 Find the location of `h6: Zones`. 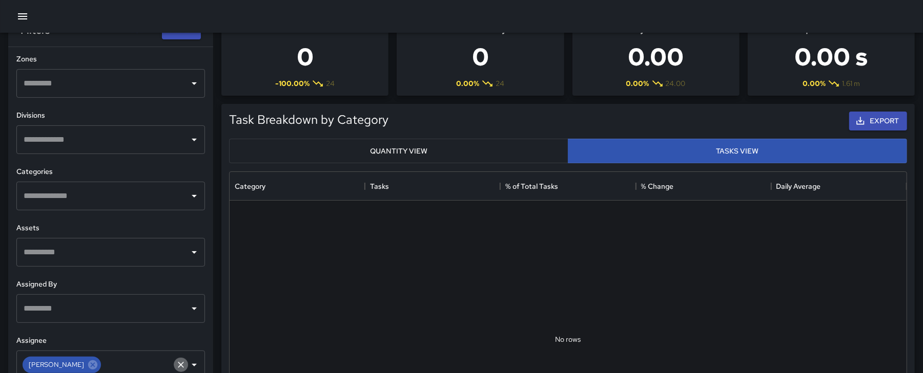

h6: Zones is located at coordinates (111, 59).